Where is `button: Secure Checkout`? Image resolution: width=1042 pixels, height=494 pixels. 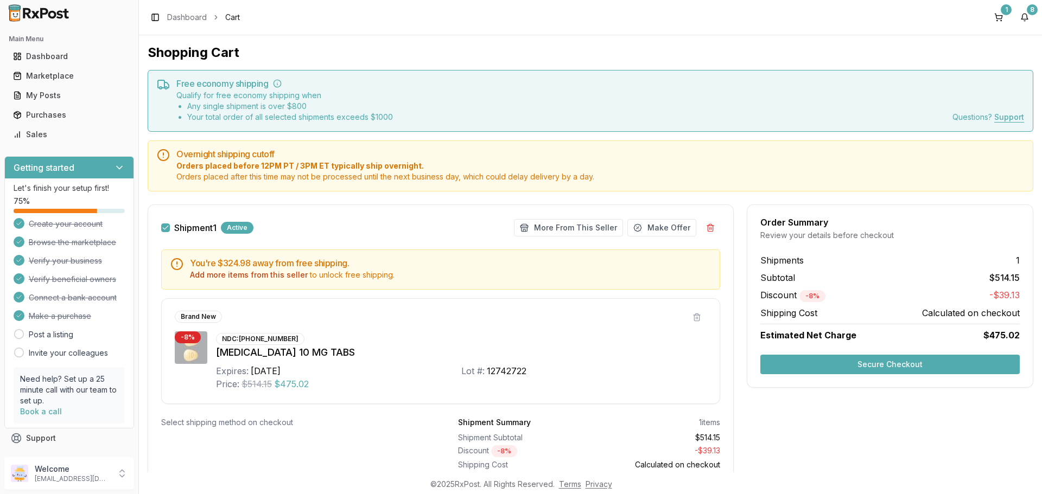 button: Secure Checkout is located at coordinates (890, 365).